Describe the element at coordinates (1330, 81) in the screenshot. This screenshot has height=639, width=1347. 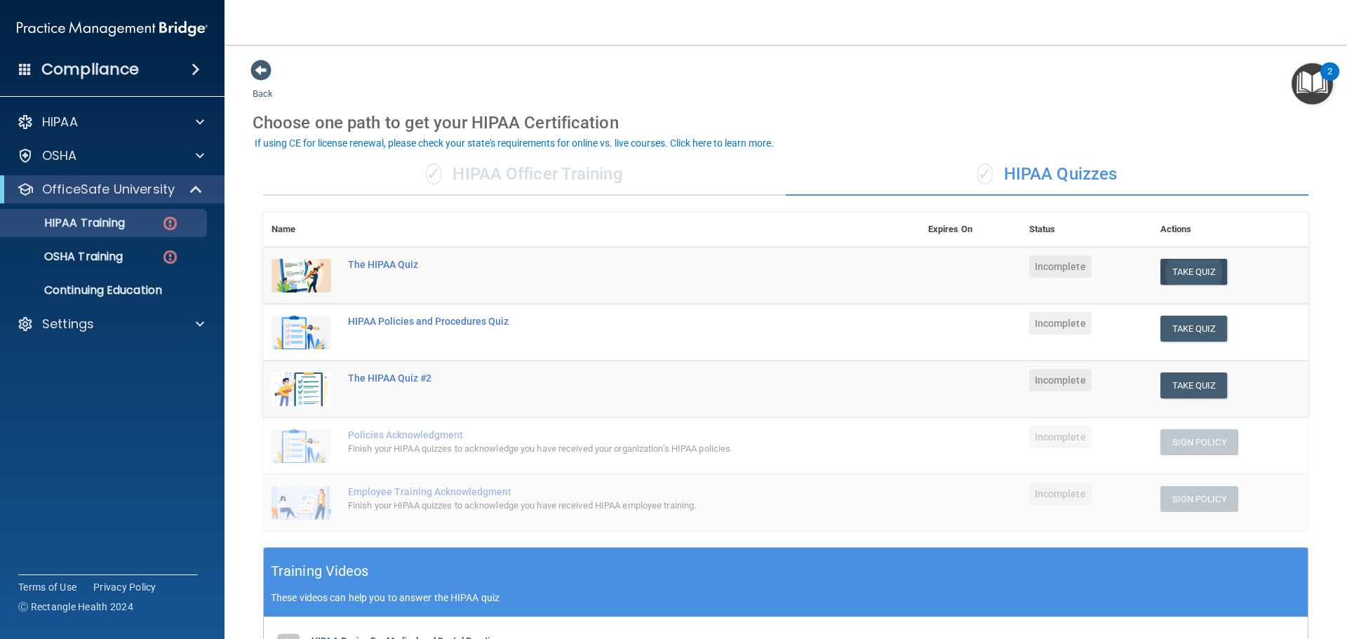
I see `div: 2` at that location.